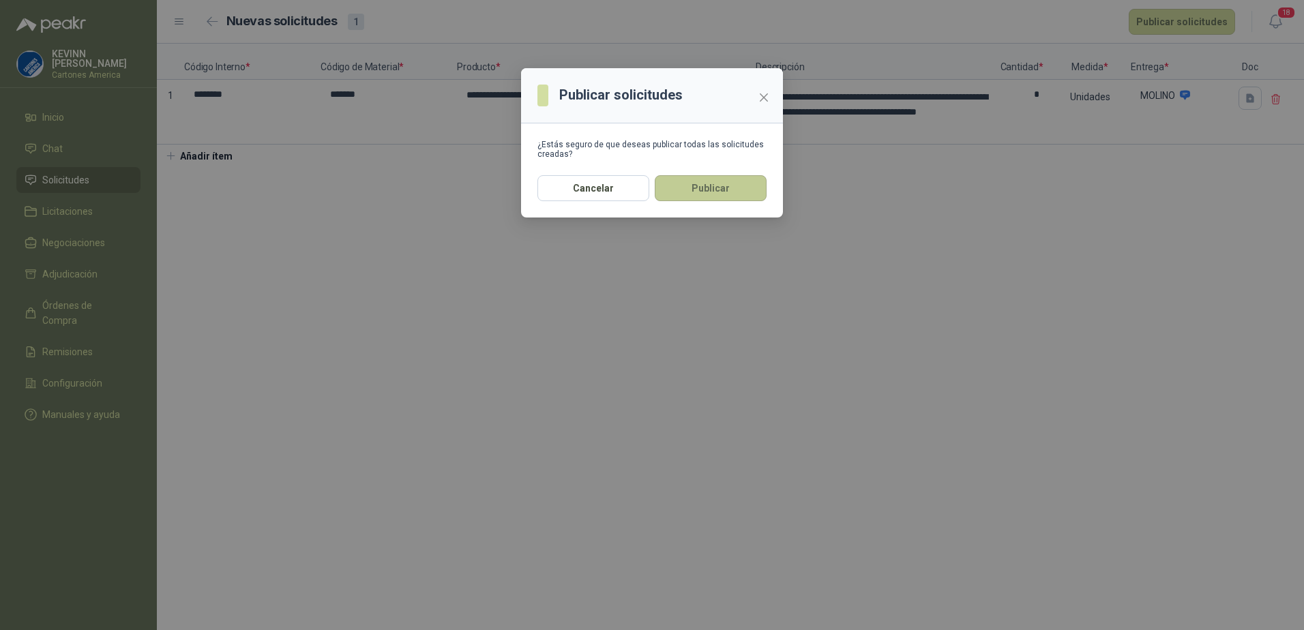 Image resolution: width=1304 pixels, height=630 pixels. What do you see at coordinates (652, 149) in the screenshot?
I see `div: ¿Estás seguro de que deseas publicar todas las solicitudes creadas?` at bounding box center [652, 149].